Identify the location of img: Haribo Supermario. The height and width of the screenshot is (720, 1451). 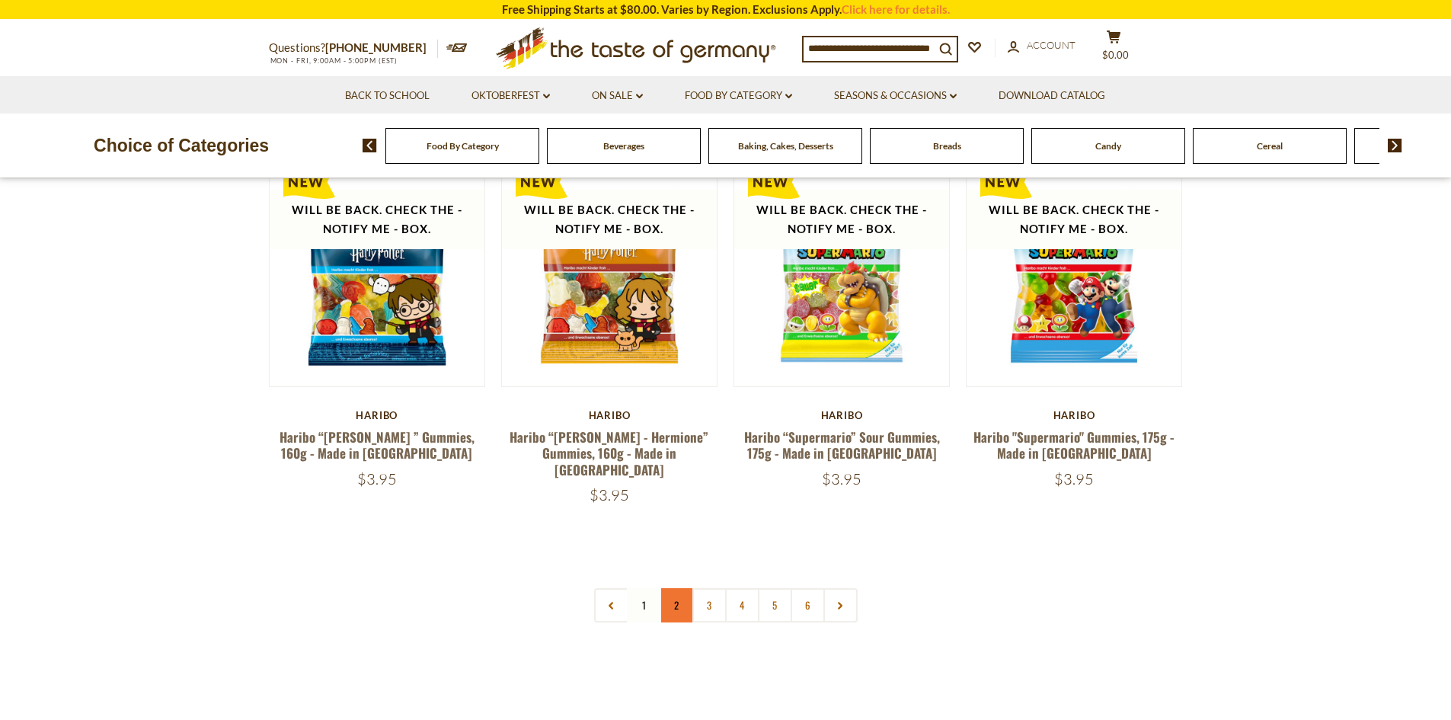
(1074, 278).